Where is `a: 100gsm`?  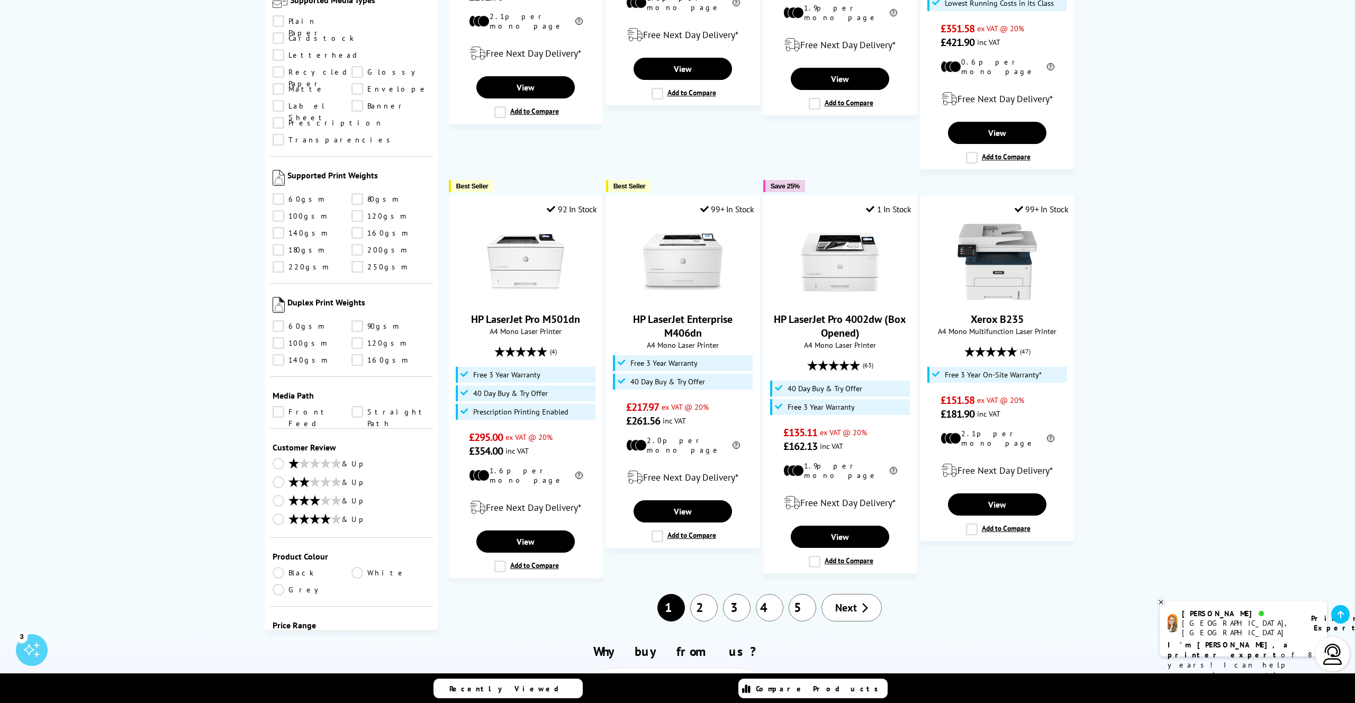
a: 100gsm is located at coordinates (312, 343).